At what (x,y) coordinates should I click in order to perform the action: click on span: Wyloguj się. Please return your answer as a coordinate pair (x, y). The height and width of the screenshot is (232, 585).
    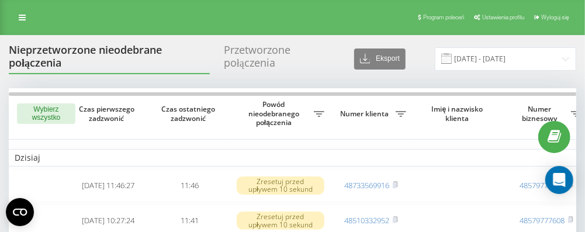
    Looking at the image, I should click on (555, 17).